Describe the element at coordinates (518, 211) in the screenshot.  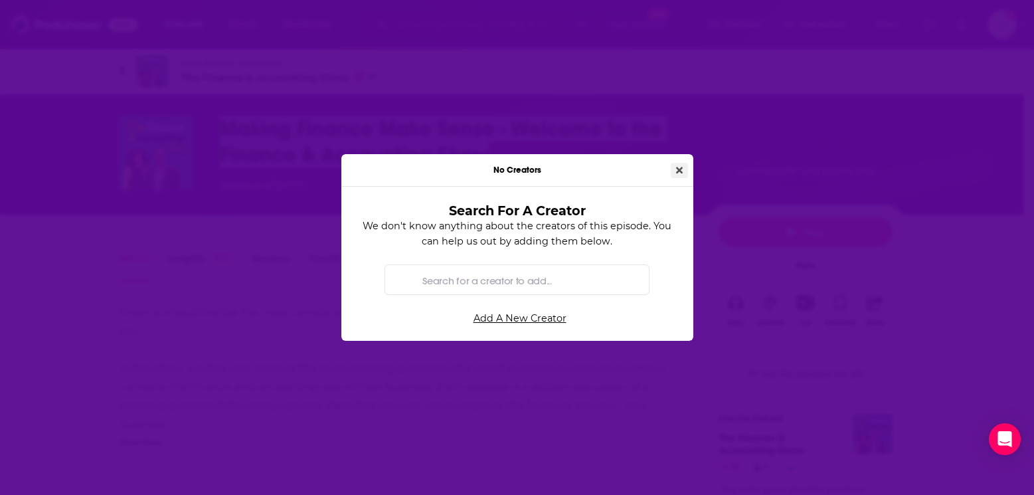
I see `h3: Search For A Creator` at that location.